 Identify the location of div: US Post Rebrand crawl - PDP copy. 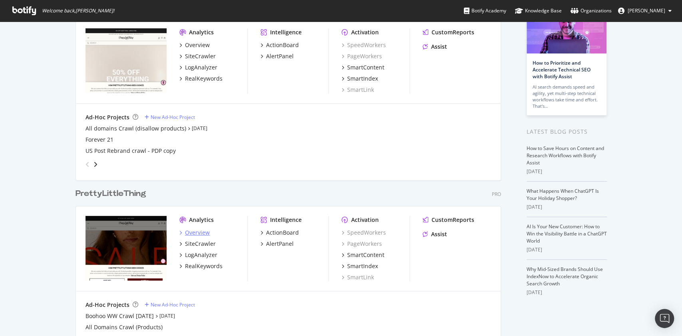
(131, 151).